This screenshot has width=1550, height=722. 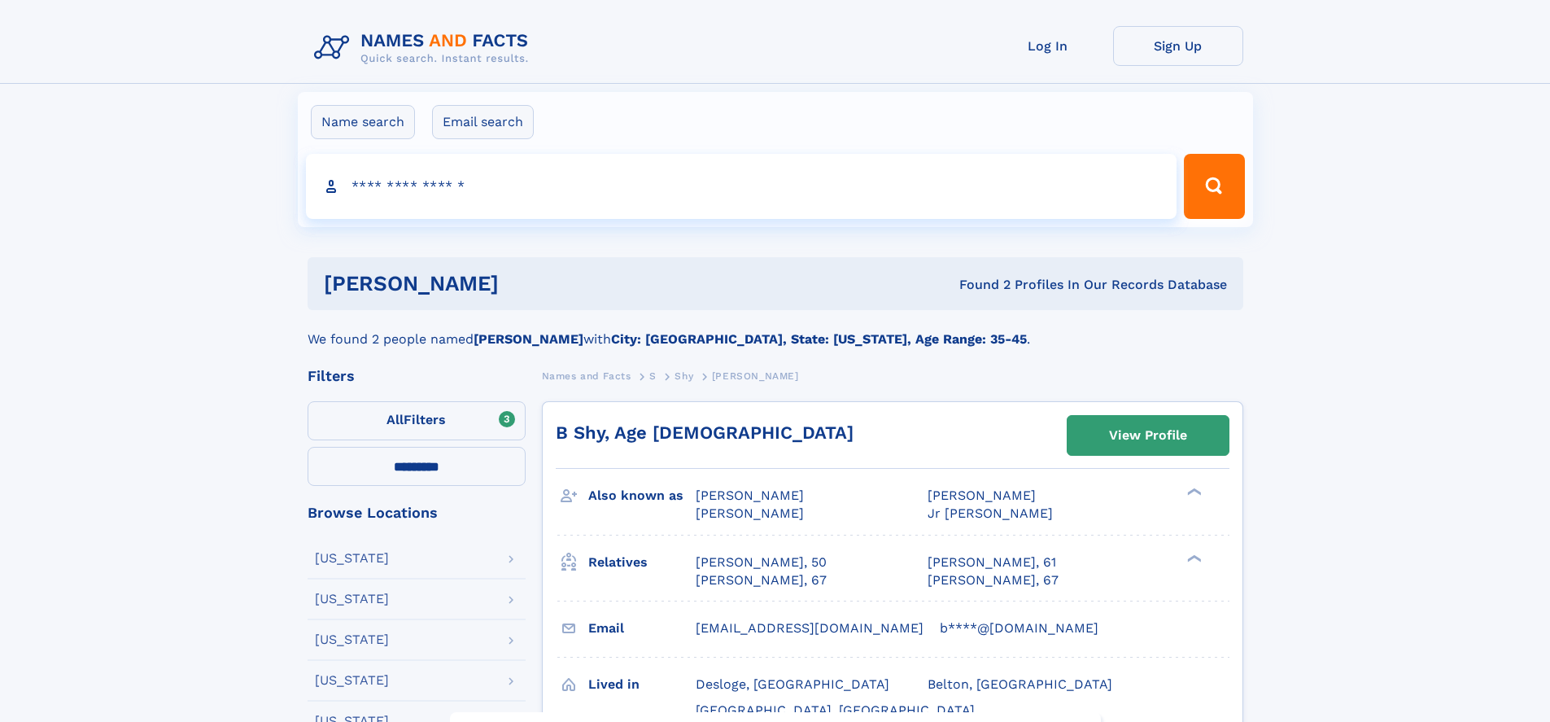 I want to click on img: Logo Names and Facts, so click(x=425, y=48).